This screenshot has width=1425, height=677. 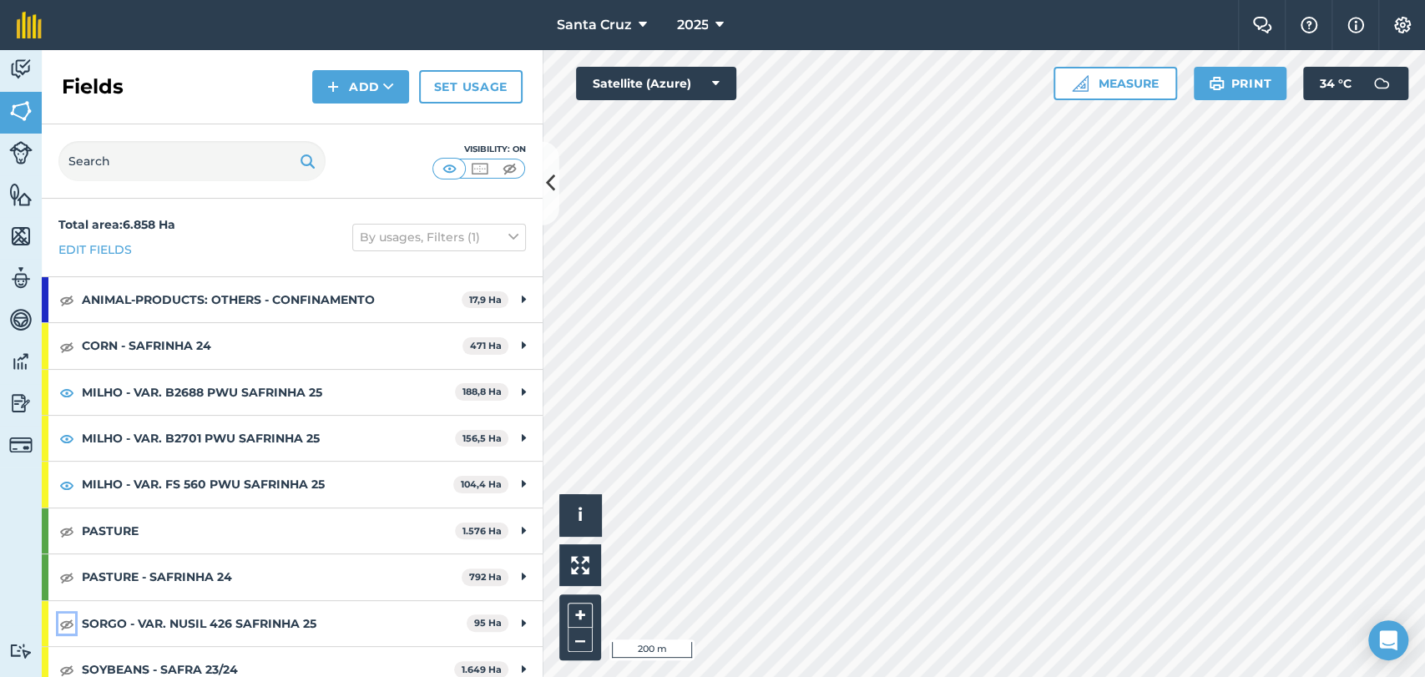 What do you see at coordinates (268, 392) in the screenshot?
I see `strong: MILHO - VAR. B2688 PWU SAFRINHA 25` at bounding box center [268, 392].